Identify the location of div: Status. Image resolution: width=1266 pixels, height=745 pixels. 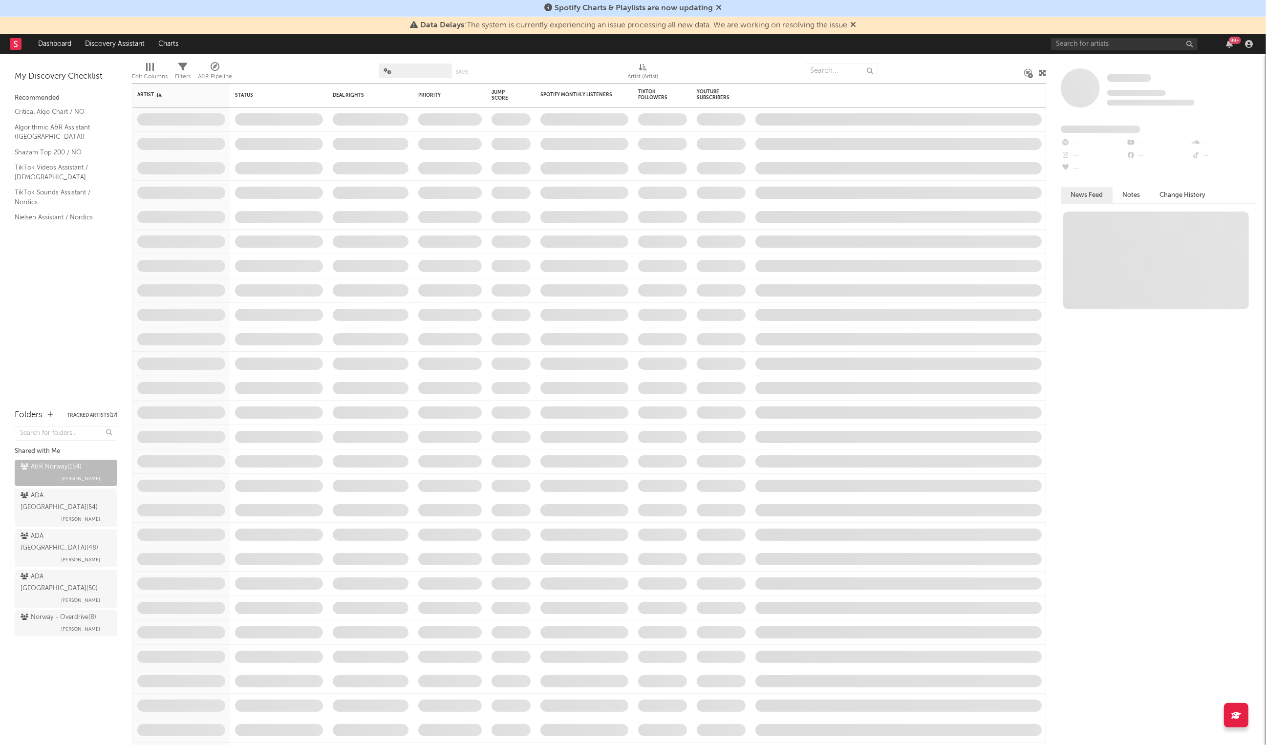
(267, 95).